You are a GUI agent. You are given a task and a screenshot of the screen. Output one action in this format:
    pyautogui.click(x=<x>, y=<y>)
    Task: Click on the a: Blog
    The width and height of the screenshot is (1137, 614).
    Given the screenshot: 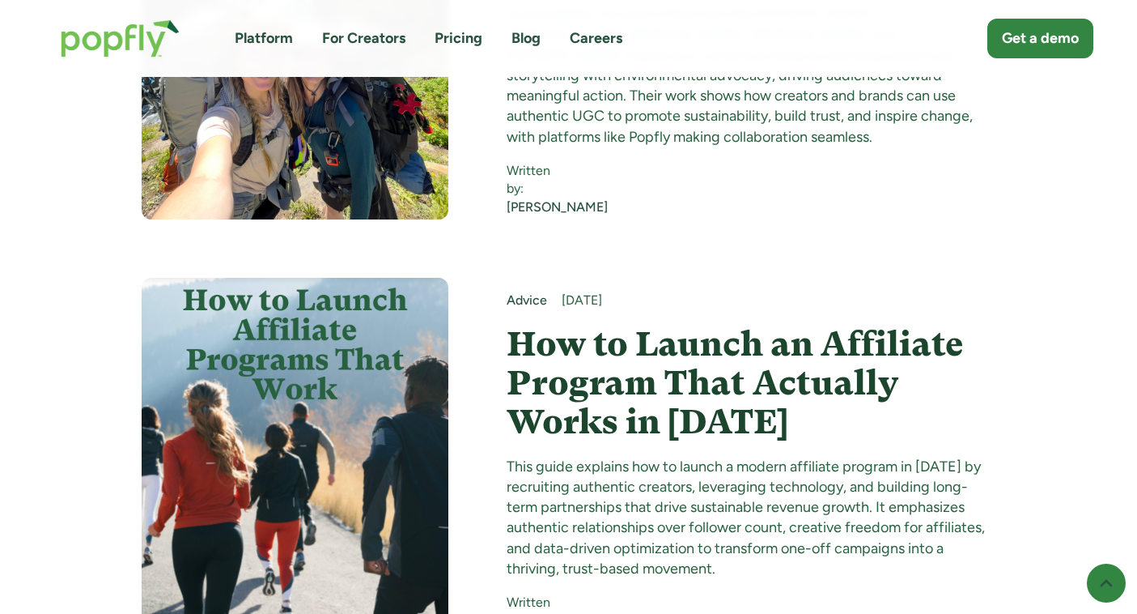 What is the action you would take?
    pyautogui.click(x=526, y=38)
    